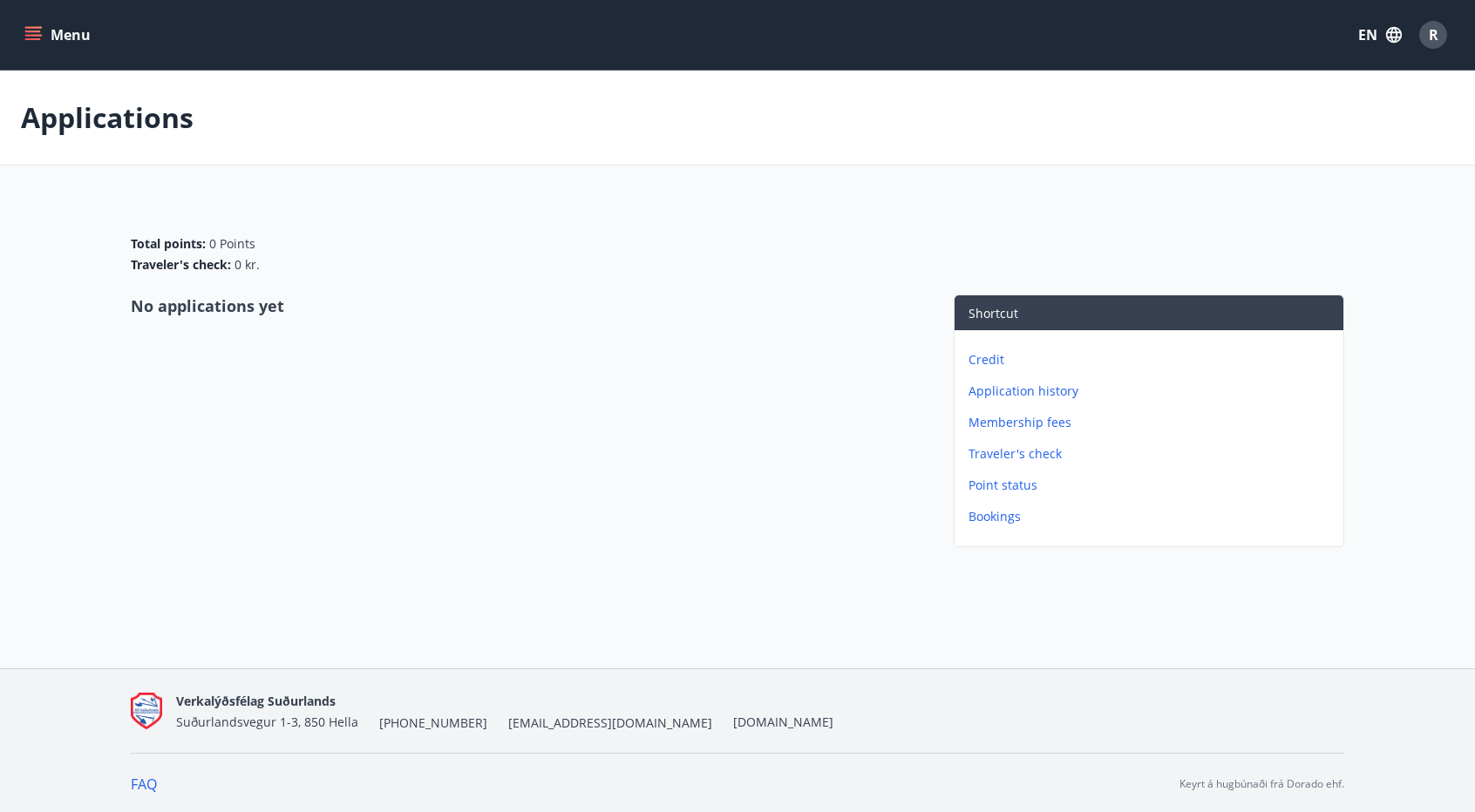 Image resolution: width=1475 pixels, height=812 pixels. What do you see at coordinates (1262, 785) in the screenshot?
I see `p: Keyrt á hugbúnaði frá Dorado ehf.` at bounding box center [1262, 785].